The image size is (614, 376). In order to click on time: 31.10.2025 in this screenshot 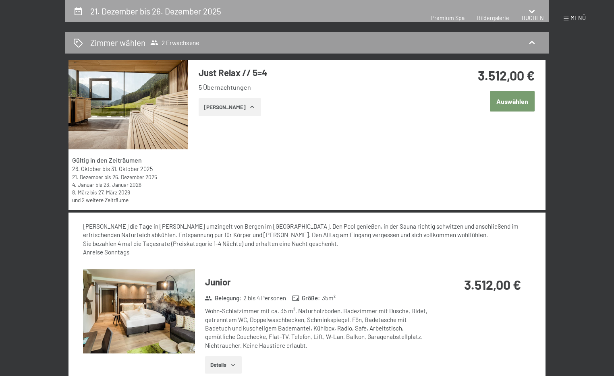, I will do `click(132, 169)`.